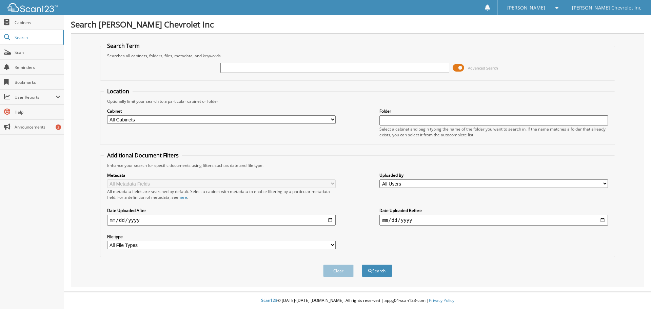  Describe the element at coordinates (494, 175) in the screenshot. I see `label: Uploaded By` at that location.